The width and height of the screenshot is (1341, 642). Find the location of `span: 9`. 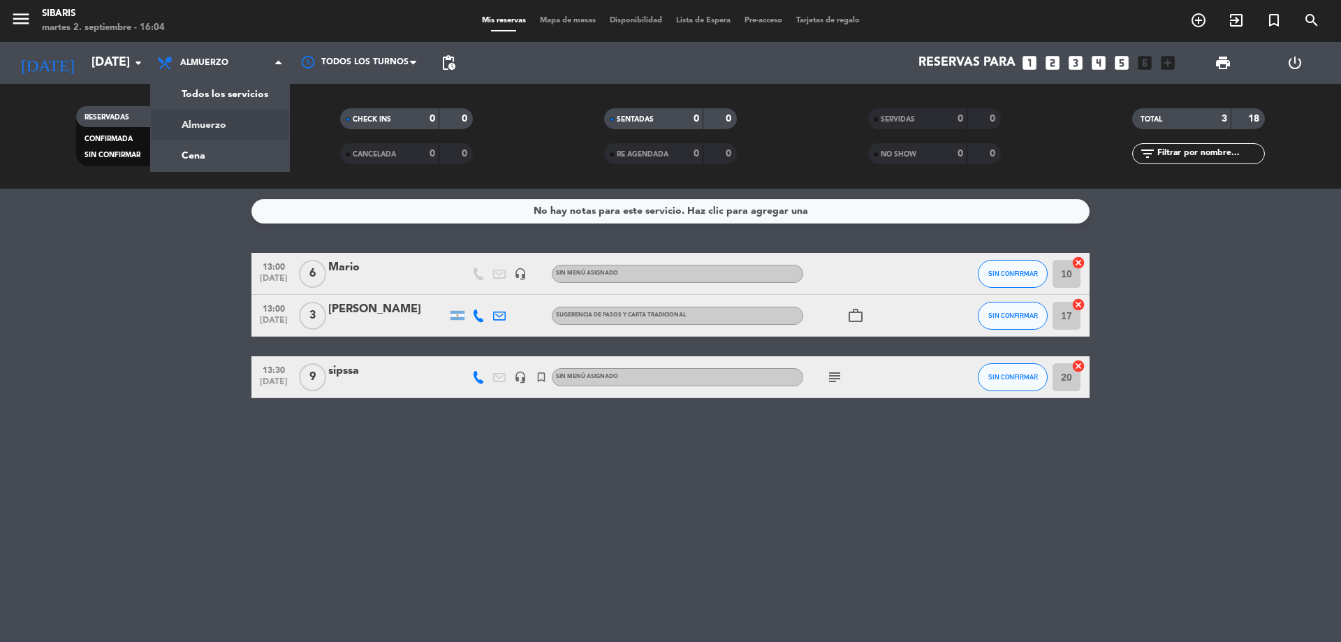

span: 9 is located at coordinates (312, 377).